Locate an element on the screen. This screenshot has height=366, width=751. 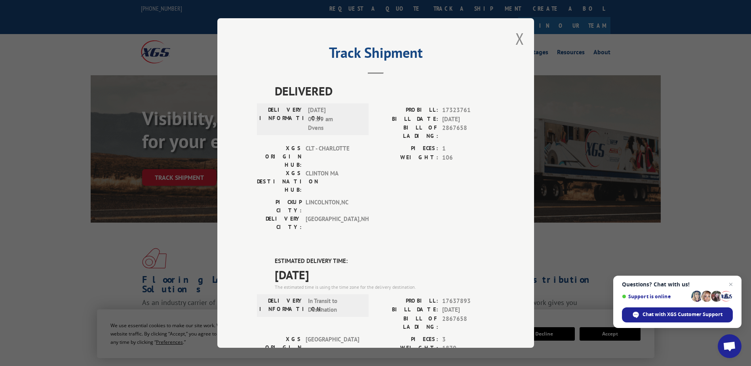
span: 17323761 is located at coordinates (469, 110).